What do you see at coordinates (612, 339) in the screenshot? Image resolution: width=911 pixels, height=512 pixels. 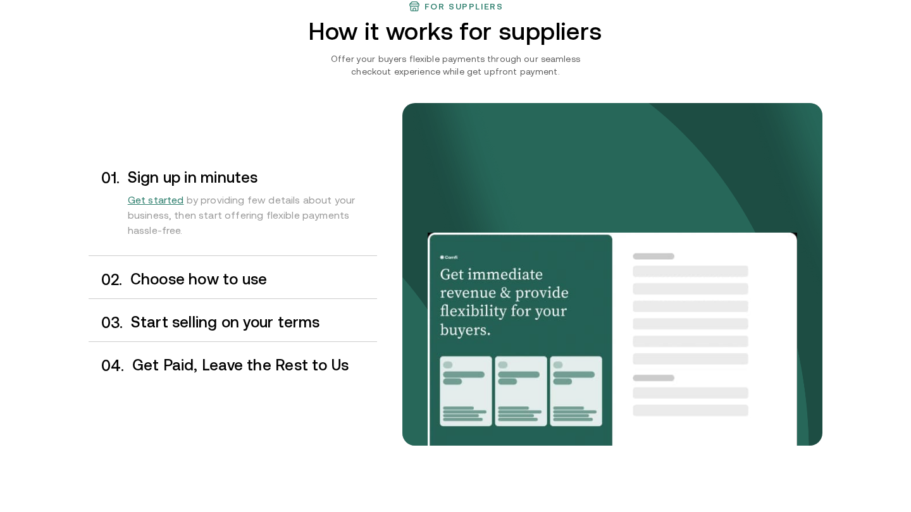 I see `img: Your payments collected on time.` at bounding box center [612, 339].